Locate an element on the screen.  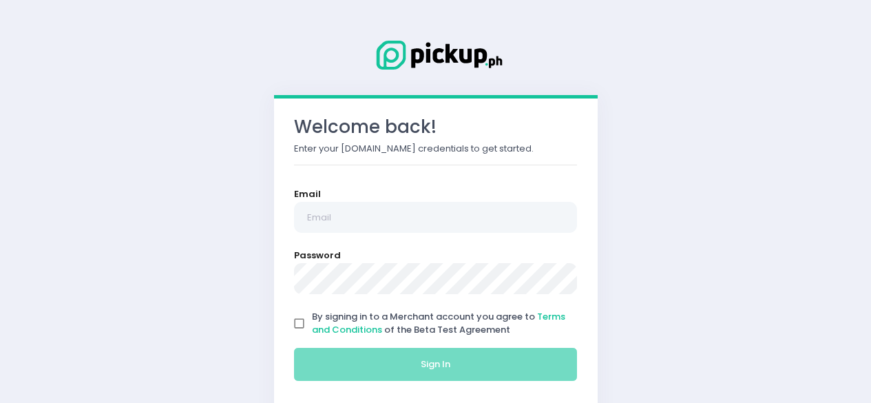
h3: Welcome back! is located at coordinates (436, 127).